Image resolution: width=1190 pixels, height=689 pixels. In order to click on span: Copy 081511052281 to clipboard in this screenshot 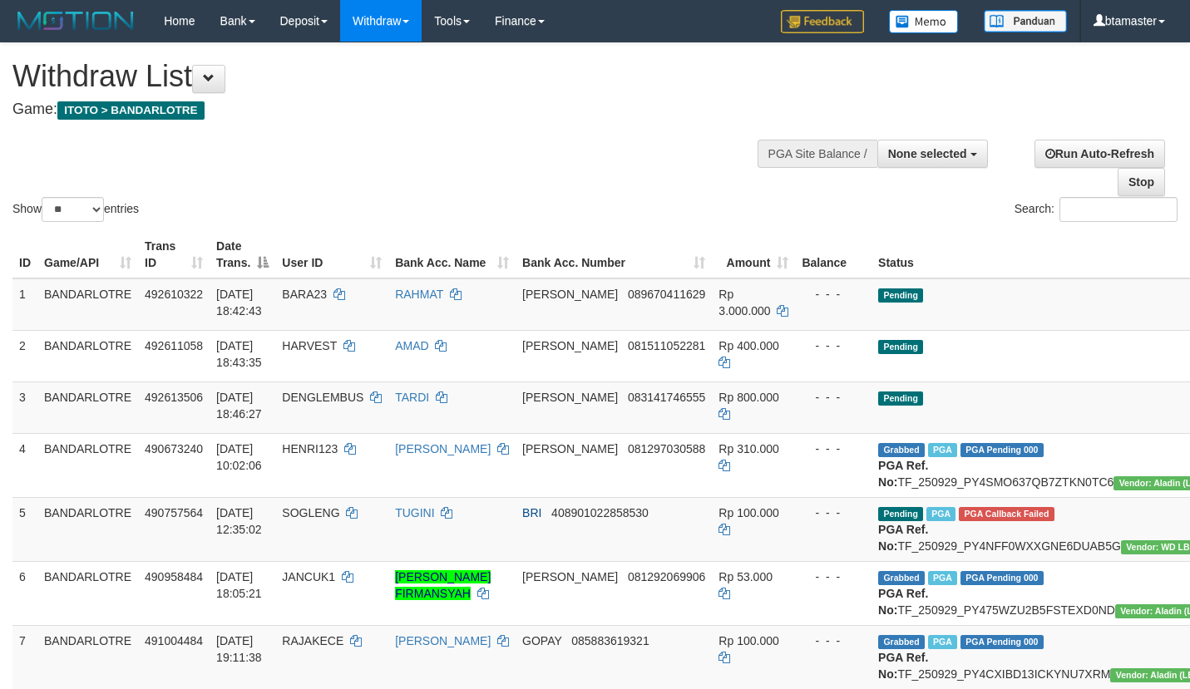, I will do `click(666, 346)`.